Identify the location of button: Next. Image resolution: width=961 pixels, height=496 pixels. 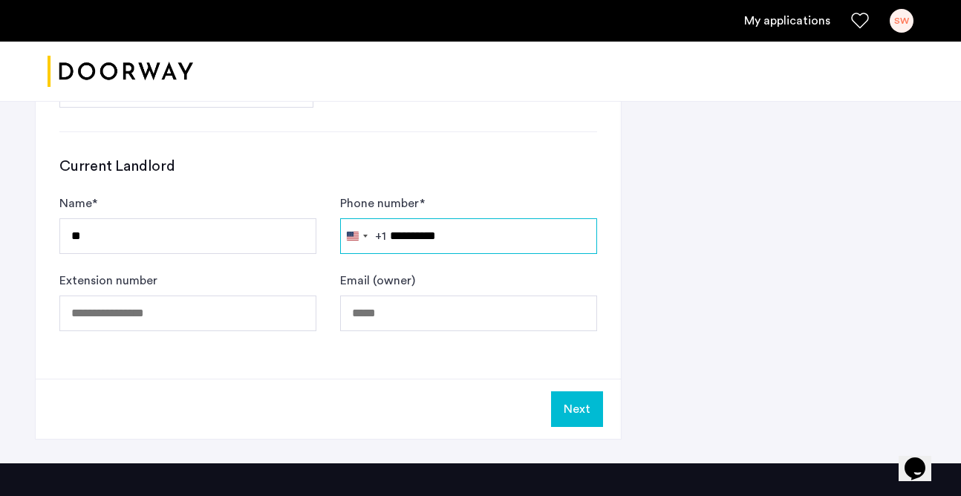
(577, 409).